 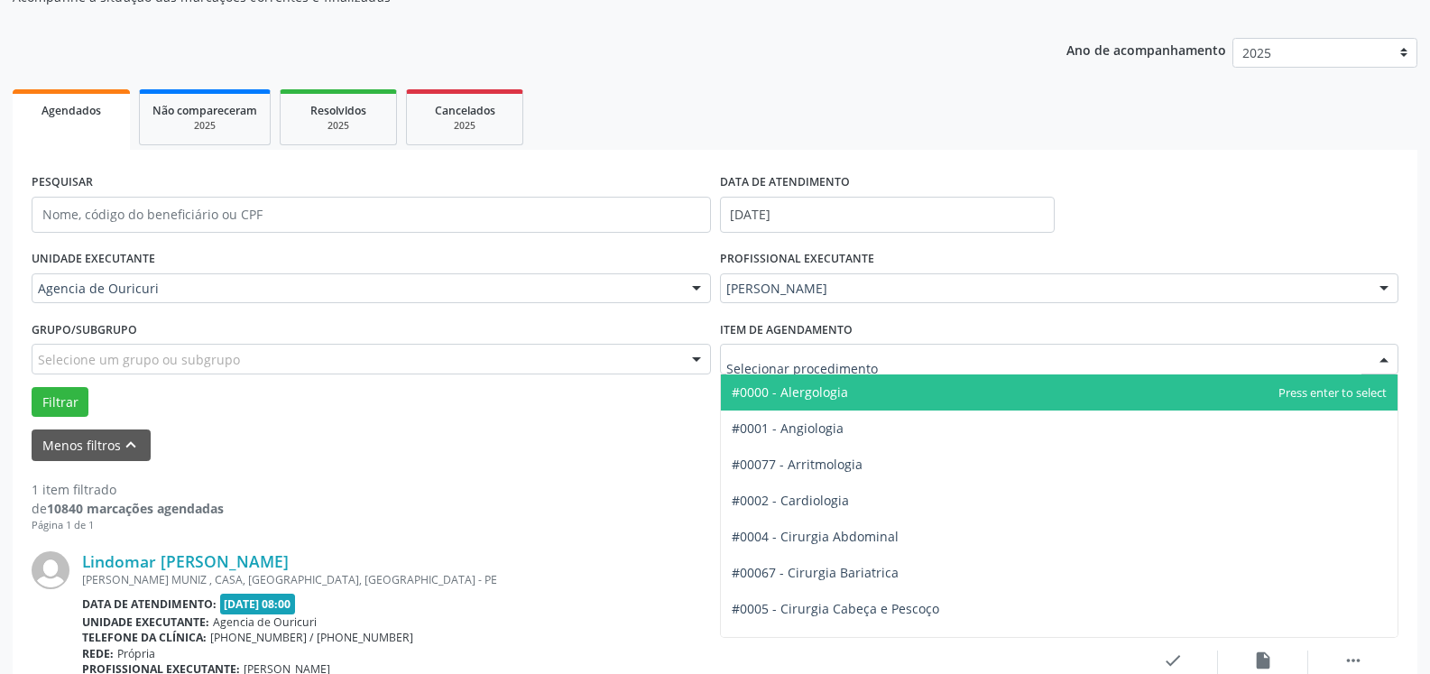 What do you see at coordinates (788, 428) in the screenshot?
I see `span: #0001 - Angiologia` at bounding box center [788, 428].